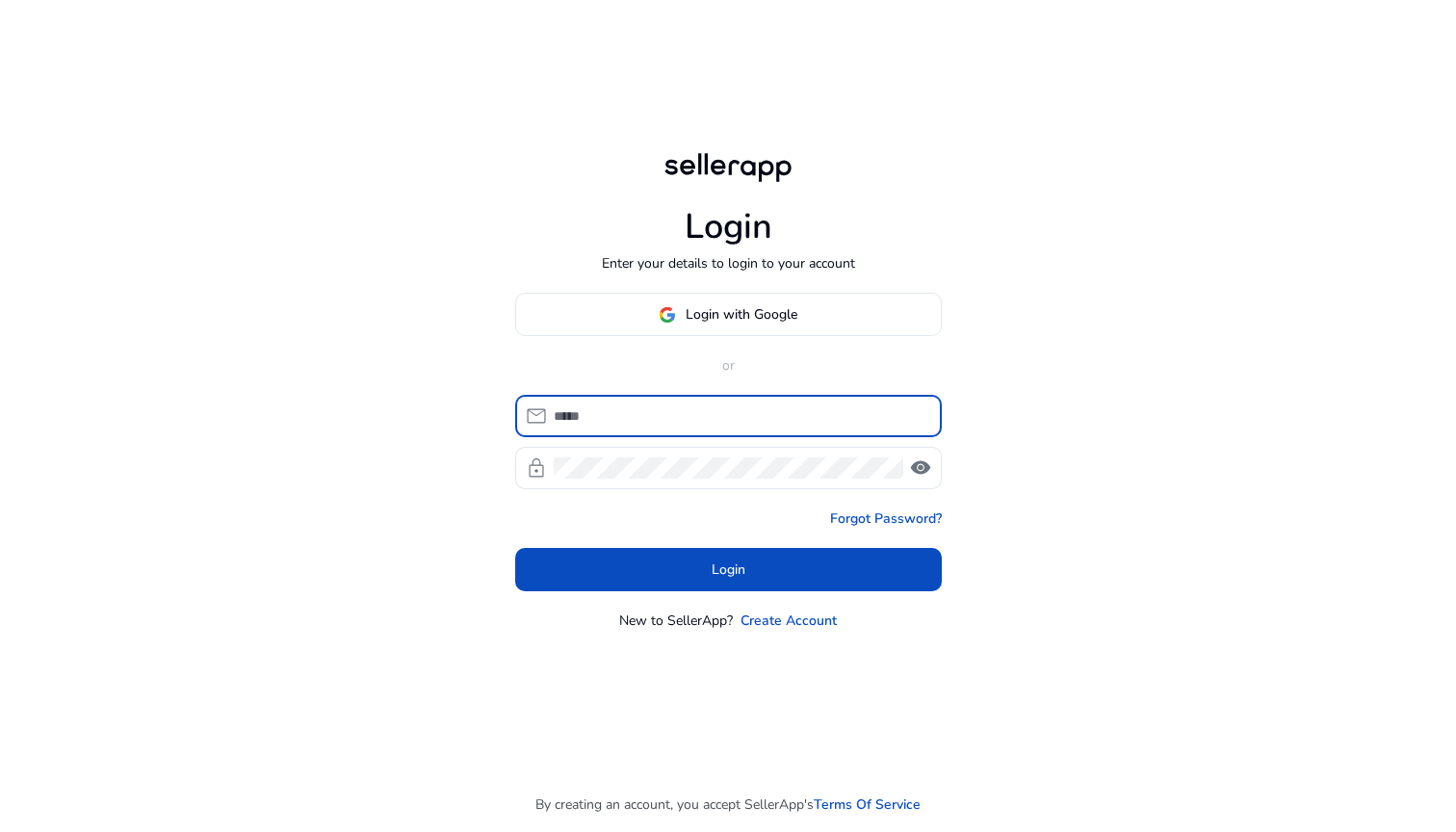 Image resolution: width=1456 pixels, height=832 pixels. I want to click on p: or, so click(728, 364).